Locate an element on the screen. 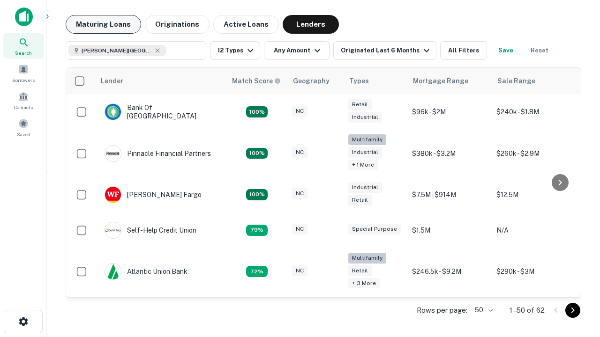 Image resolution: width=600 pixels, height=337 pixels. div: Types is located at coordinates (359, 81).